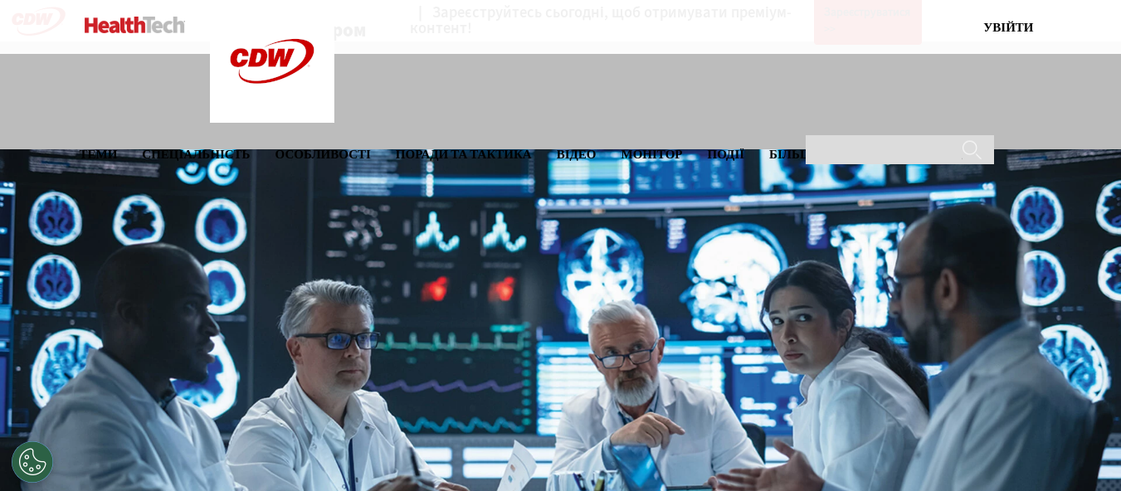 This screenshot has width=1121, height=491. I want to click on a: Відео, so click(577, 154).